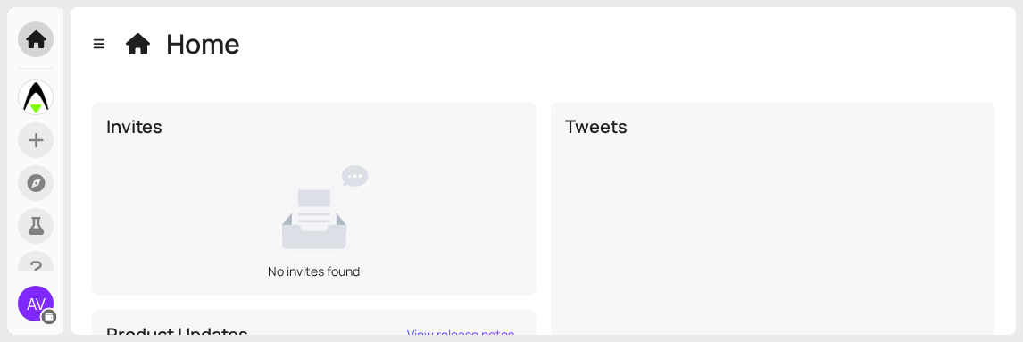 The image size is (1023, 342). What do you see at coordinates (314, 271) in the screenshot?
I see `div: No invites found` at bounding box center [314, 271].